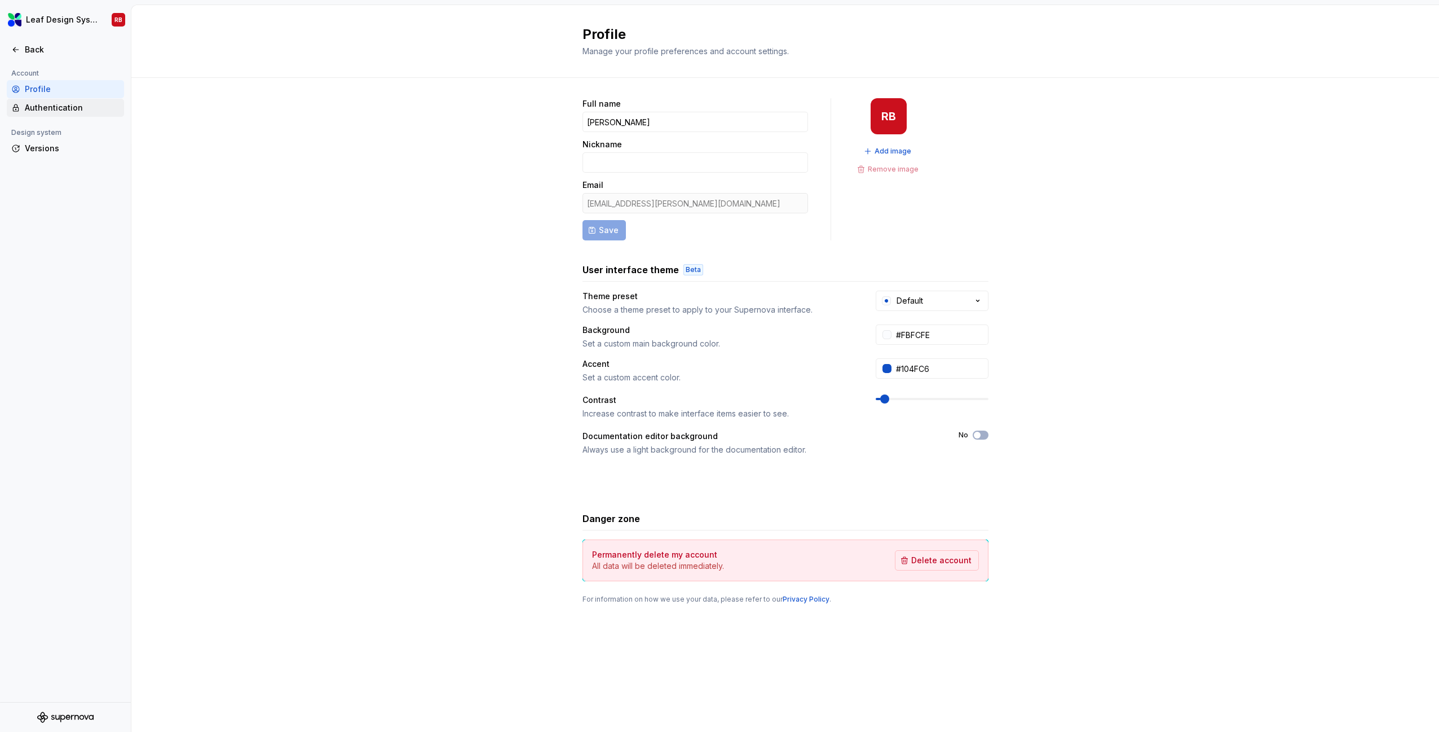 The image size is (1439, 732). I want to click on a: Supernova Logo, so click(65, 717).